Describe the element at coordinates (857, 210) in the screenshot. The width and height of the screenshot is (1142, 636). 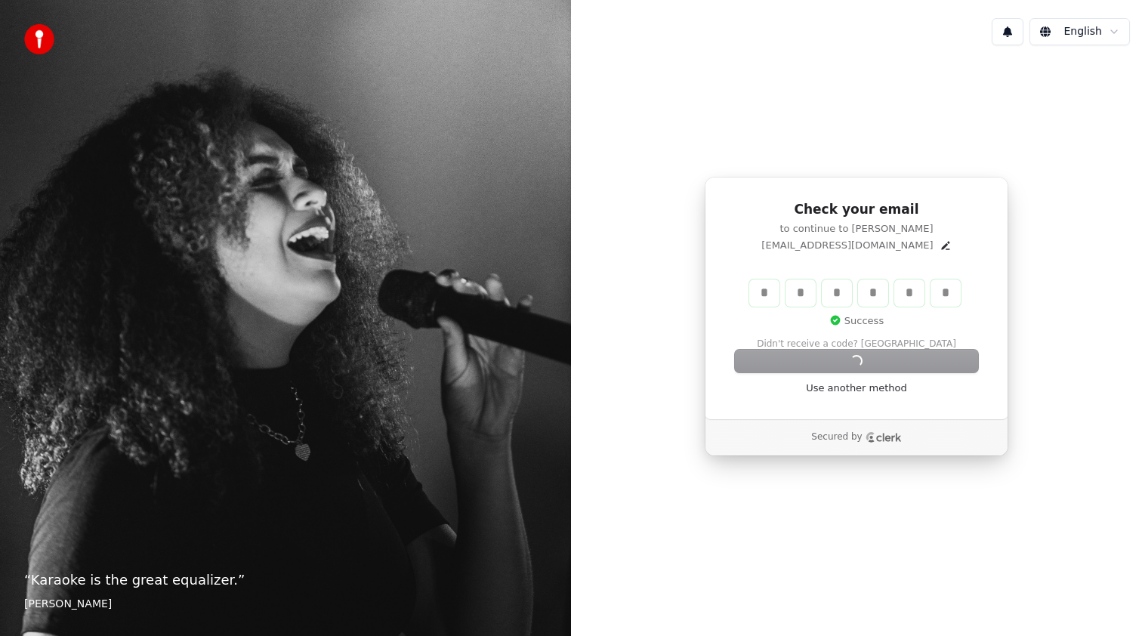
I see `h1: Check your email` at that location.